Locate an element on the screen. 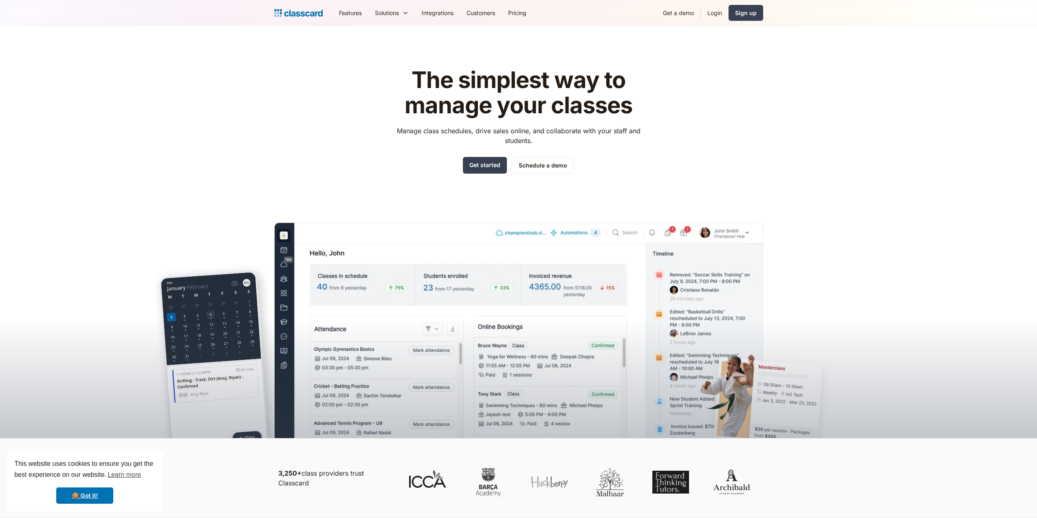 This screenshot has height=518, width=1037. a: Get started is located at coordinates (485, 165).